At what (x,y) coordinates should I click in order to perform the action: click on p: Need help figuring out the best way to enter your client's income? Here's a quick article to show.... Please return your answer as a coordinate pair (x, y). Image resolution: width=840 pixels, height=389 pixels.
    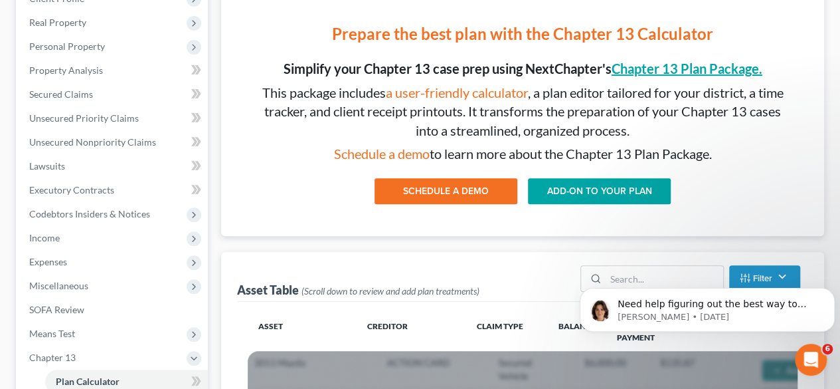
    Looking at the image, I should click on (143, 45).